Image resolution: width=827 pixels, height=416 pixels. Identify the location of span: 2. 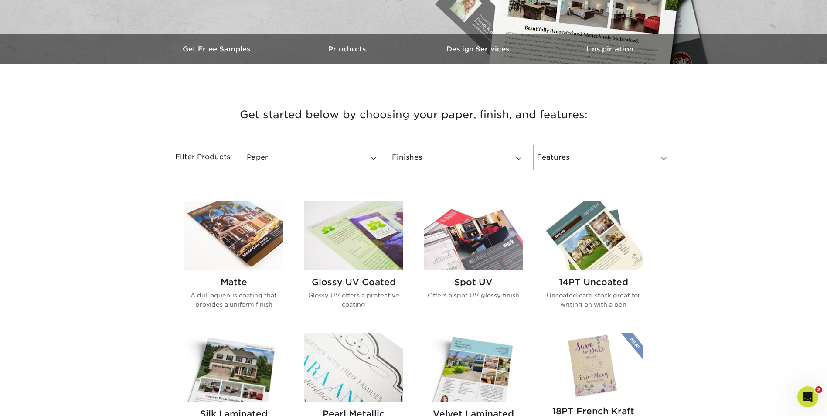
(819, 390).